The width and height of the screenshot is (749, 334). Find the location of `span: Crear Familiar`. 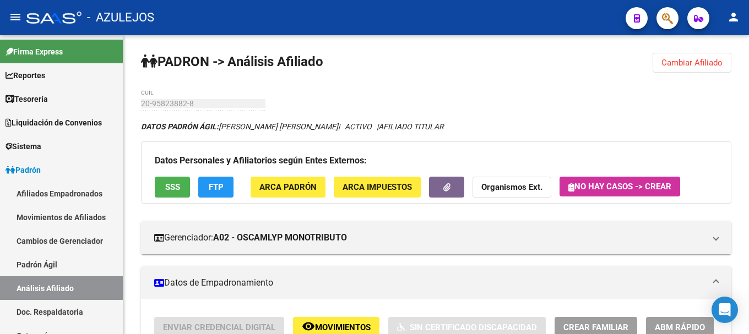

span: Crear Familiar is located at coordinates (596, 328).